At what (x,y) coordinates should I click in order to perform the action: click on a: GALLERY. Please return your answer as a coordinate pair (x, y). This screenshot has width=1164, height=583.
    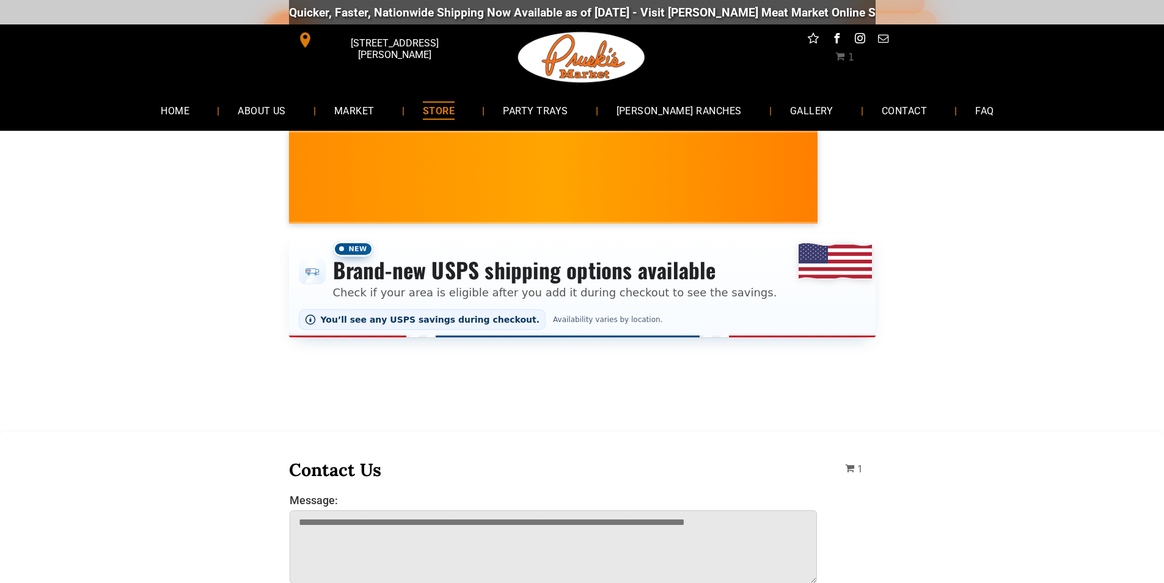
    Looking at the image, I should click on (811, 110).